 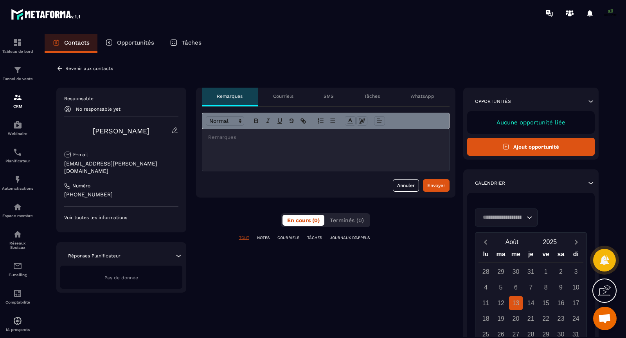 I want to click on div: 17, so click(x=575, y=303).